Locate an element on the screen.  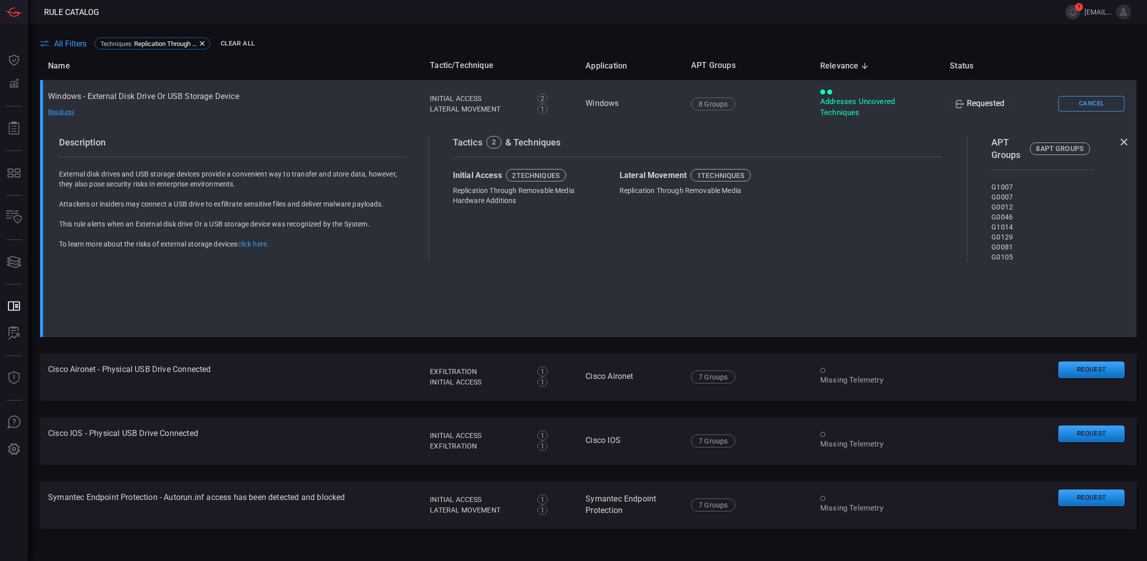
div: G0105 is located at coordinates (1042, 257).